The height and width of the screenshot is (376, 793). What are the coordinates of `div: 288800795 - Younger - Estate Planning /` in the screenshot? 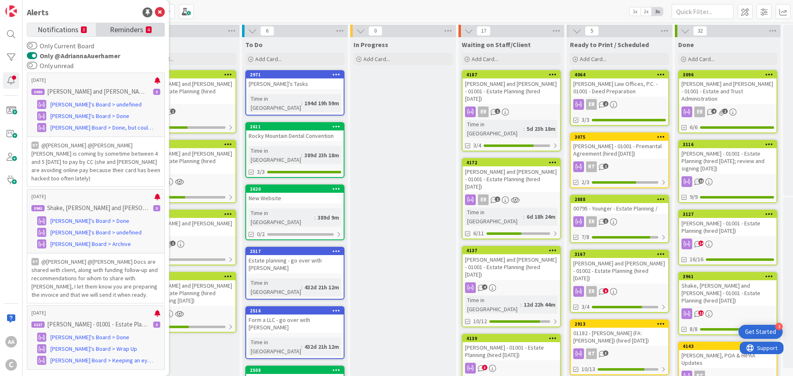 It's located at (620, 205).